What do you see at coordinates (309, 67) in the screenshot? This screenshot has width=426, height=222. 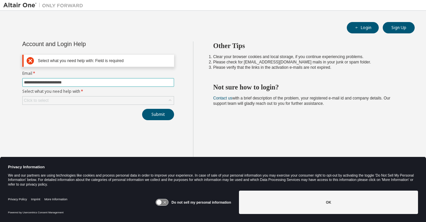 I see `li: Please verify that the links in the activation e-mails are not expired.` at bounding box center [309, 67].